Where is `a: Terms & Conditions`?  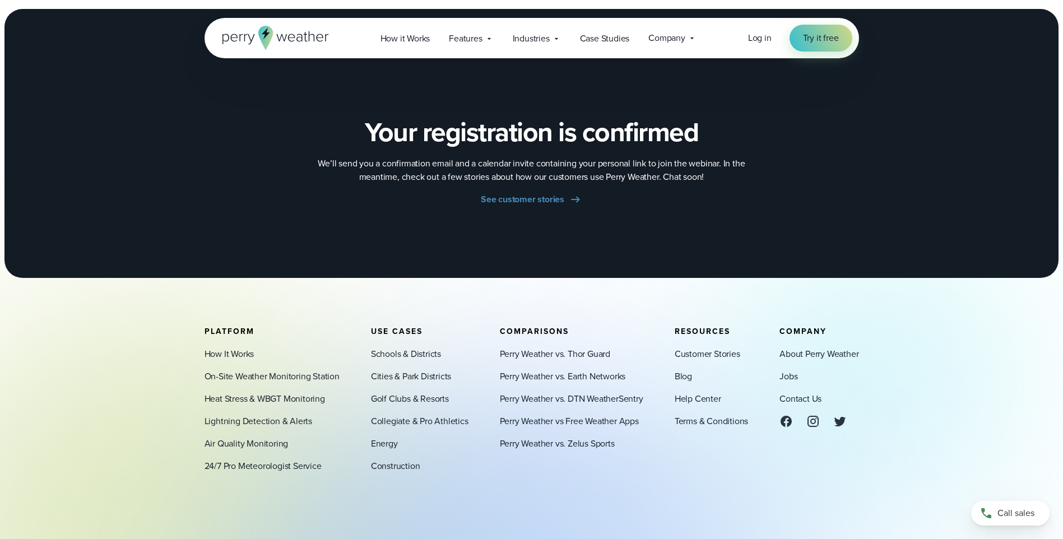 a: Terms & Conditions is located at coordinates (711, 421).